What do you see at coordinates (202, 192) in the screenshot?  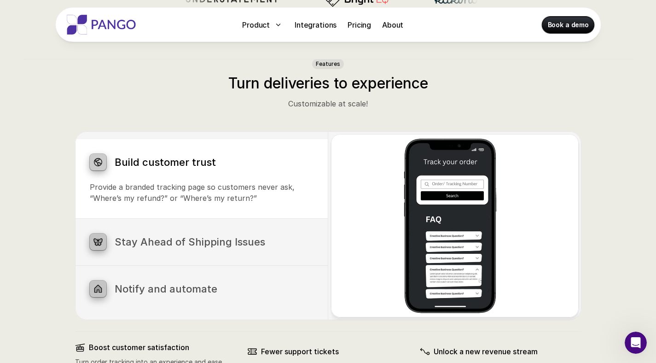 I see `p: Provide a branded tracking page so customers never ask, “Where’s my refund?” or “Where’s my return?”` at bounding box center [202, 192].